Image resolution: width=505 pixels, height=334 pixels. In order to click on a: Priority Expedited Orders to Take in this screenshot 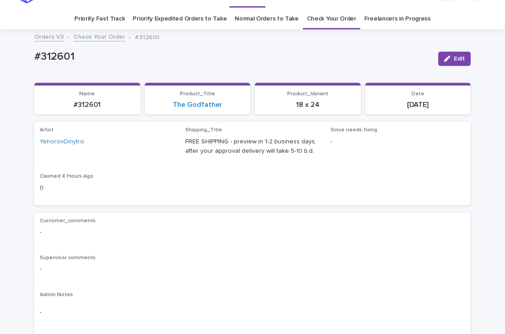, I will do `click(179, 19)`.